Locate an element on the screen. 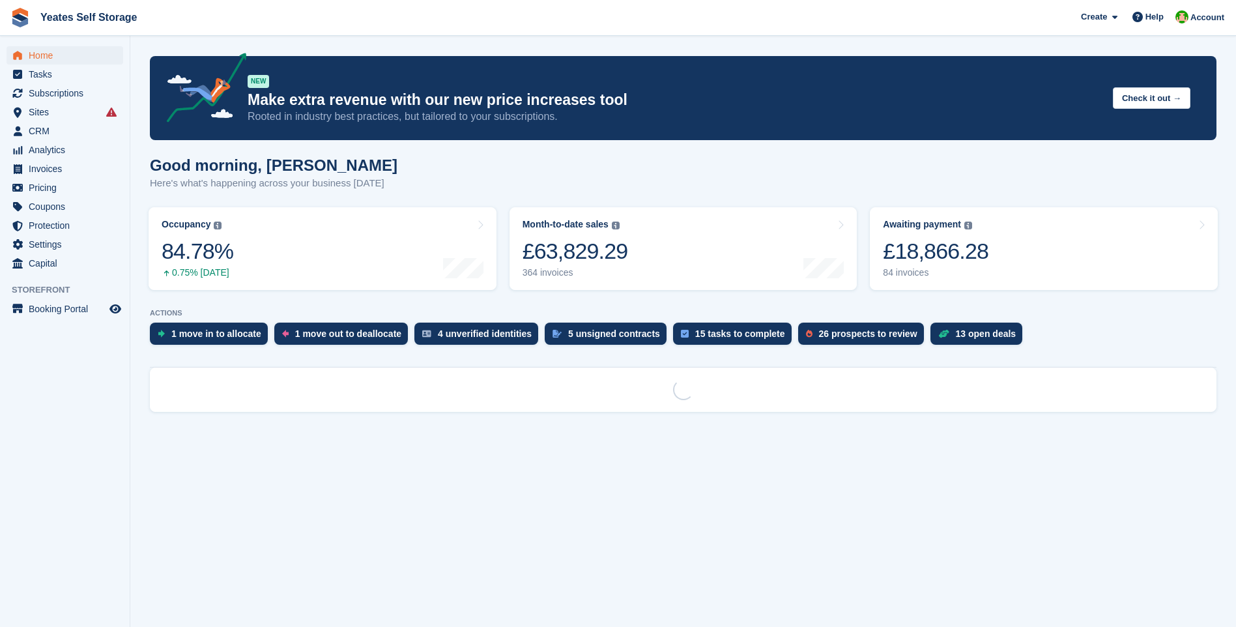  span: Booking Portal is located at coordinates (68, 309).